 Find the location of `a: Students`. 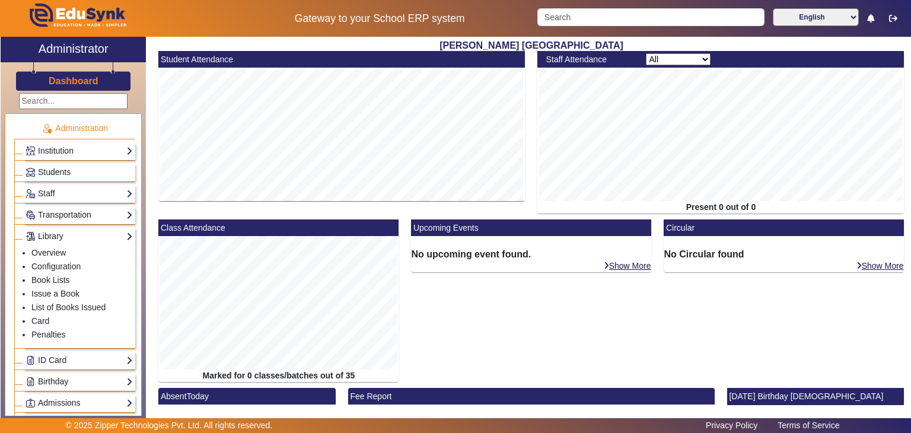

a: Students is located at coordinates (79, 172).